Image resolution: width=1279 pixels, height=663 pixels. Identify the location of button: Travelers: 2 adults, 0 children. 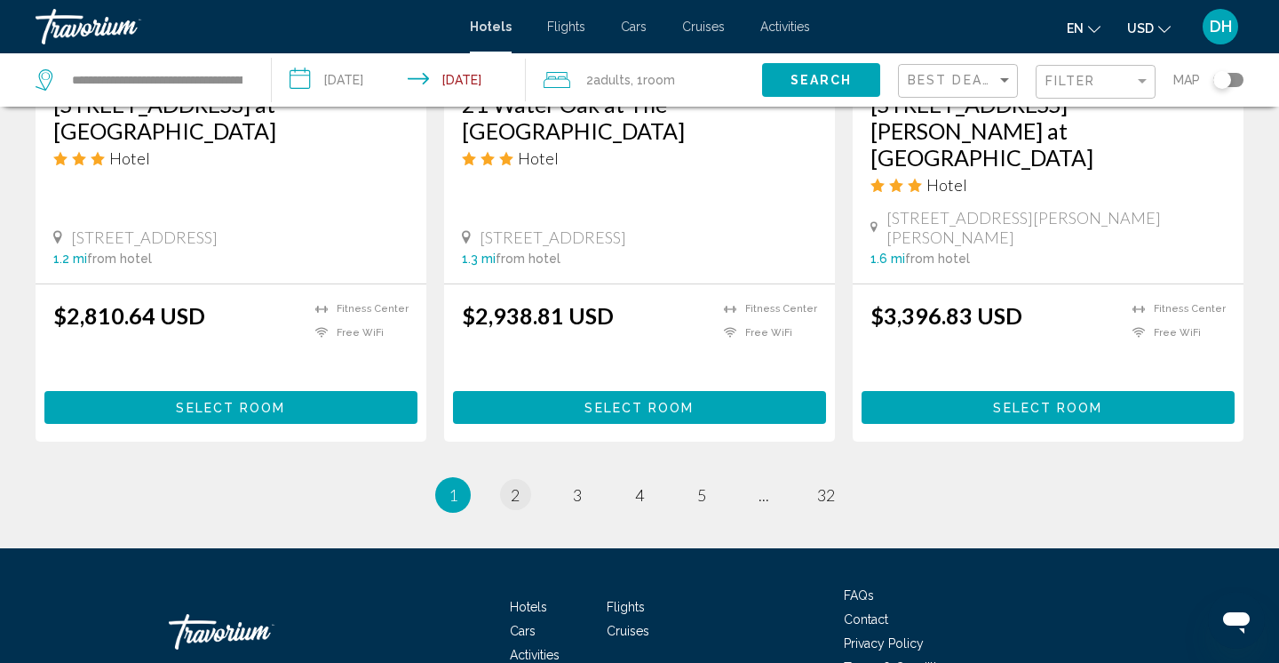
(644, 80).